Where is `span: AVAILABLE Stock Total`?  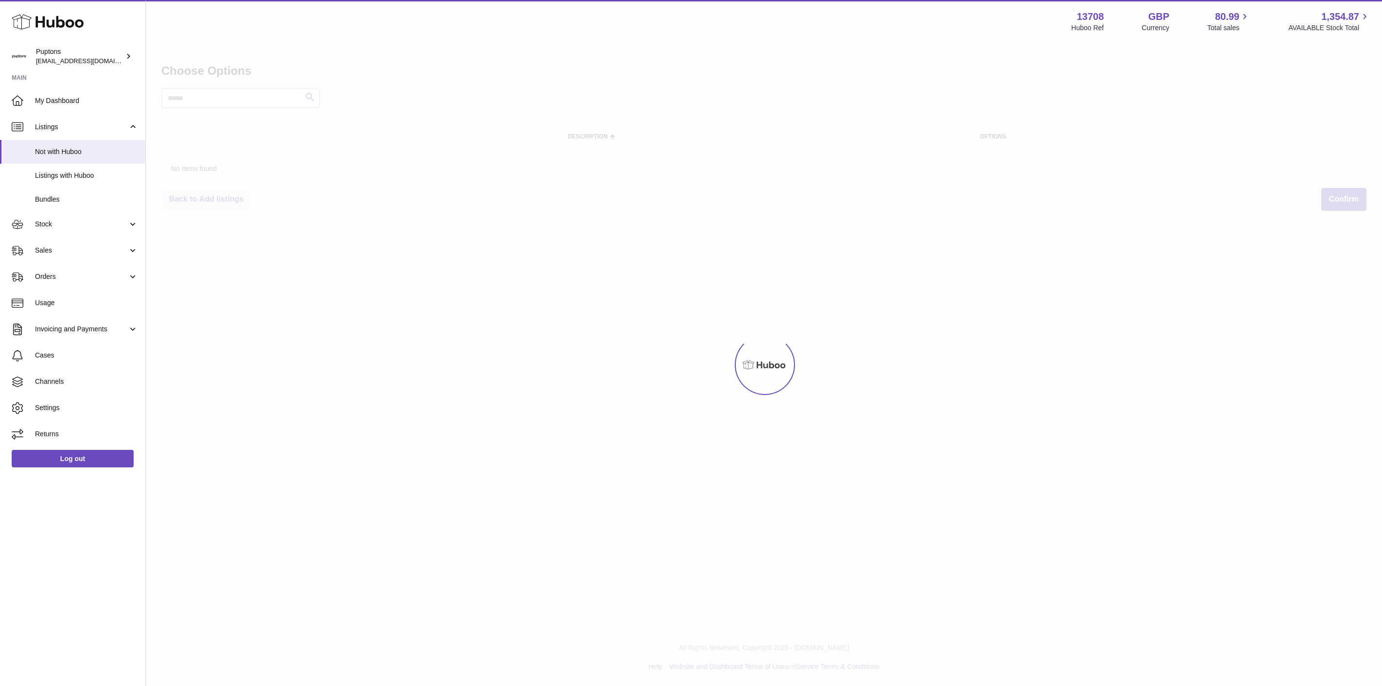
span: AVAILABLE Stock Total is located at coordinates (1329, 28).